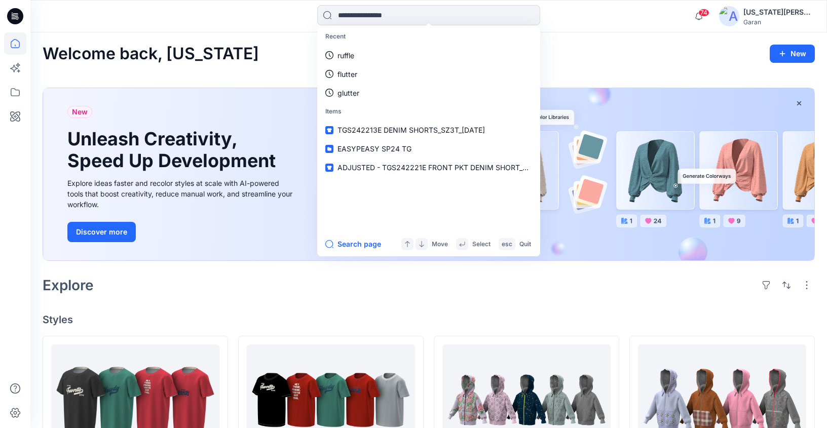 This screenshot has height=428, width=827. Describe the element at coordinates (101, 232) in the screenshot. I see `button: Discover more` at that location.